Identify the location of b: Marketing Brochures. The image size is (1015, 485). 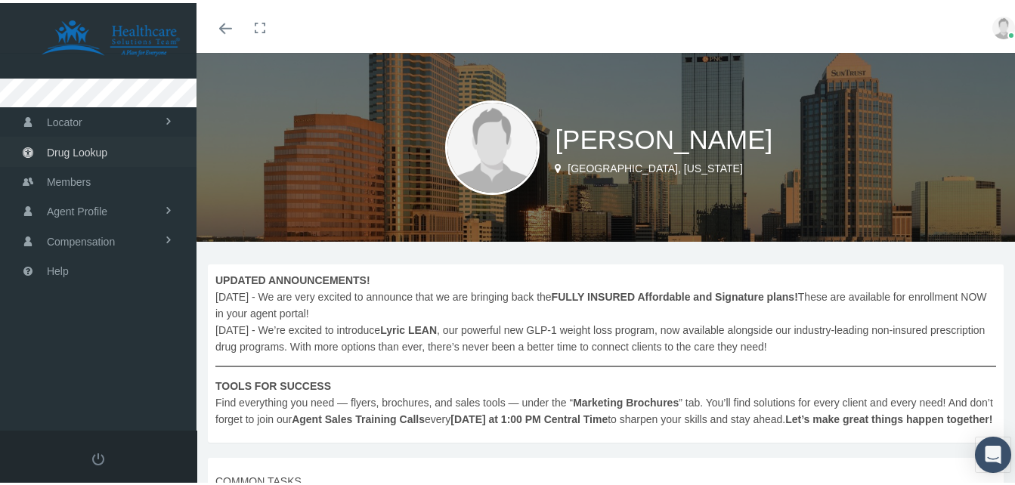
(626, 400).